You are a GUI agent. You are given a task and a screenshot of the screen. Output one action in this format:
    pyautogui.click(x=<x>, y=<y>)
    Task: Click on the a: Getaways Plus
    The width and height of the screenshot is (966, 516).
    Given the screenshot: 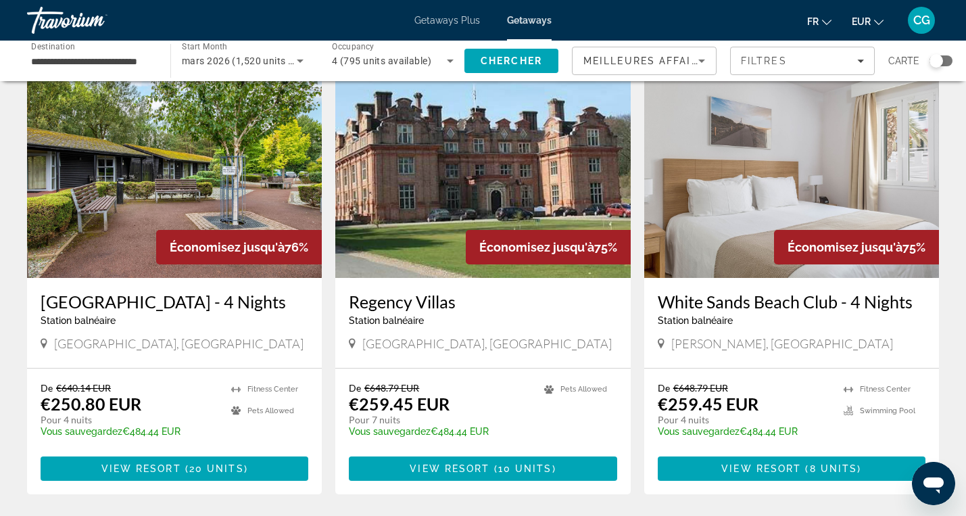 What is the action you would take?
    pyautogui.click(x=447, y=20)
    